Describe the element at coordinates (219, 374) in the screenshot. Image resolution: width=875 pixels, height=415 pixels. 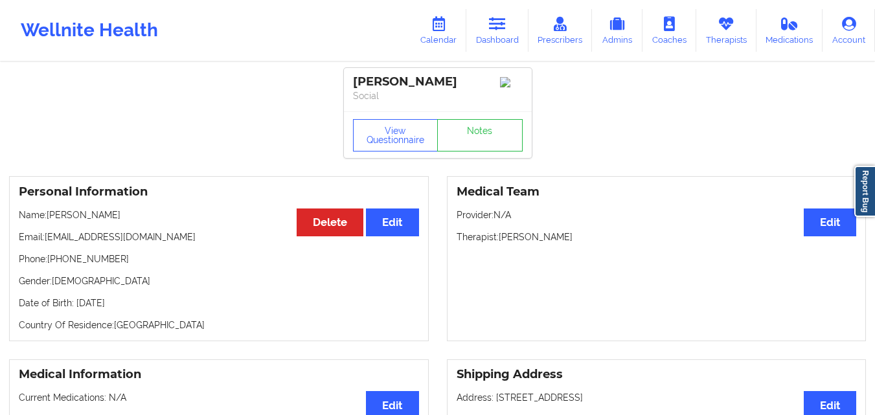
I see `h3: Medical Information` at that location.